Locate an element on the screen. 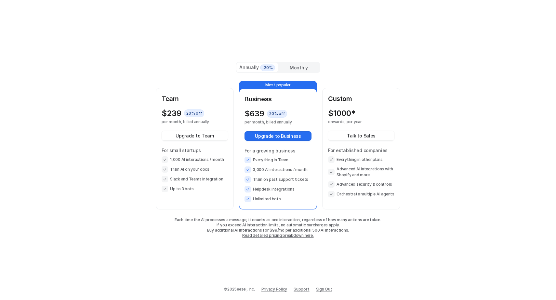 The width and height of the screenshot is (556, 300). li: Up to 3 bots is located at coordinates (195, 189).